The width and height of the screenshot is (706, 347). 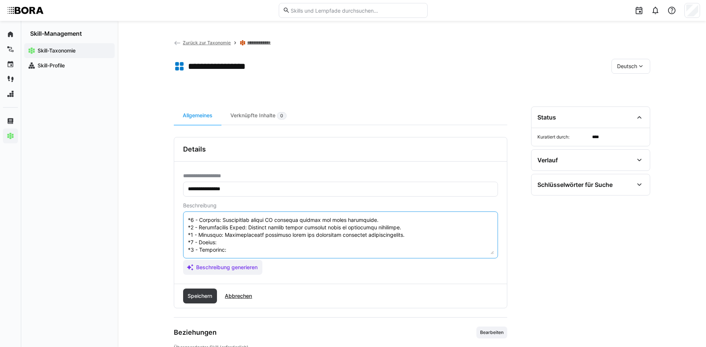 I want to click on div: Verlauf, so click(x=548, y=160).